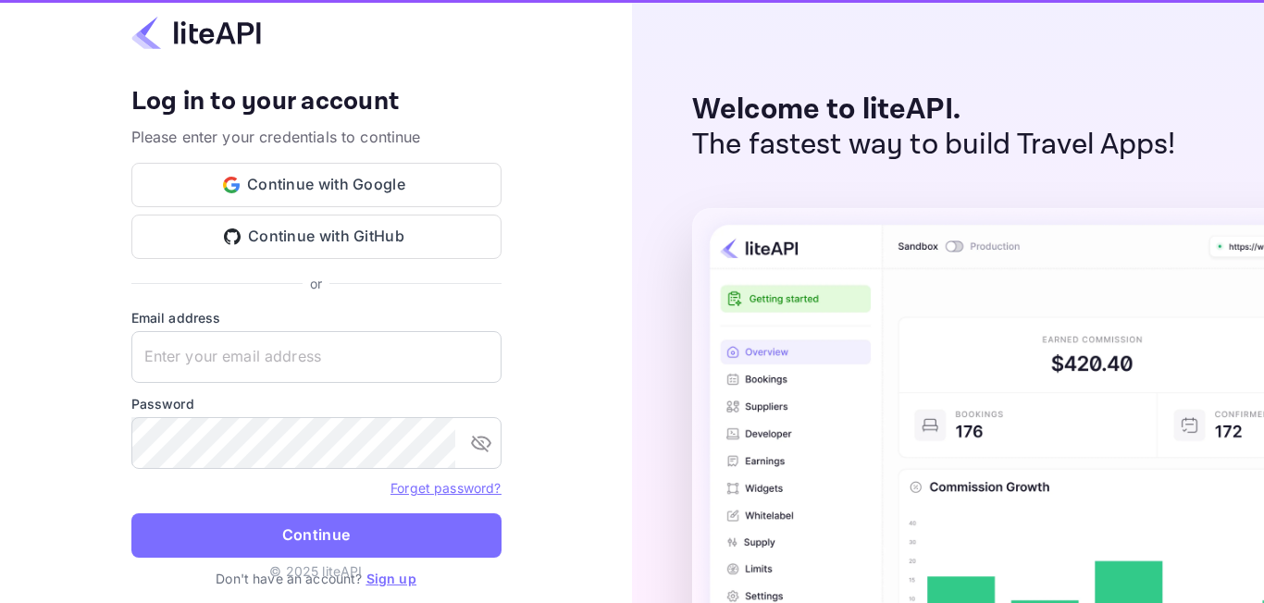 This screenshot has width=1264, height=603. What do you see at coordinates (934, 110) in the screenshot?
I see `p: Welcome to liteAPI.` at bounding box center [934, 110].